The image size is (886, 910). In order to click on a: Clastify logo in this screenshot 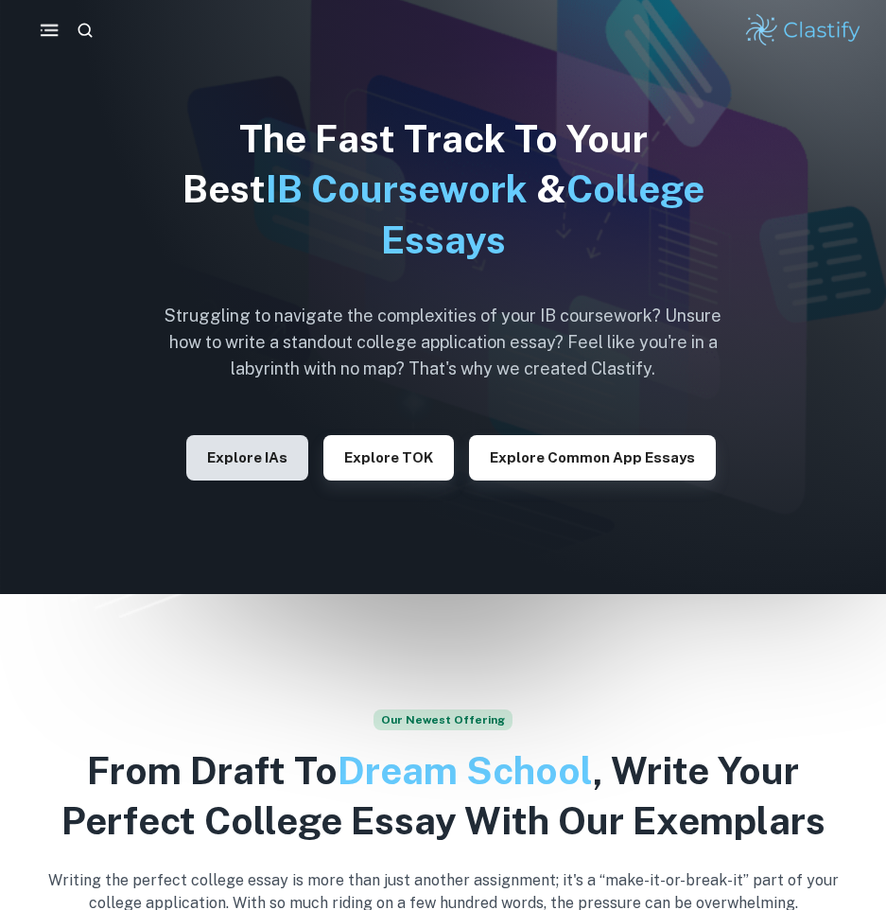, I will do `click(803, 30)`.